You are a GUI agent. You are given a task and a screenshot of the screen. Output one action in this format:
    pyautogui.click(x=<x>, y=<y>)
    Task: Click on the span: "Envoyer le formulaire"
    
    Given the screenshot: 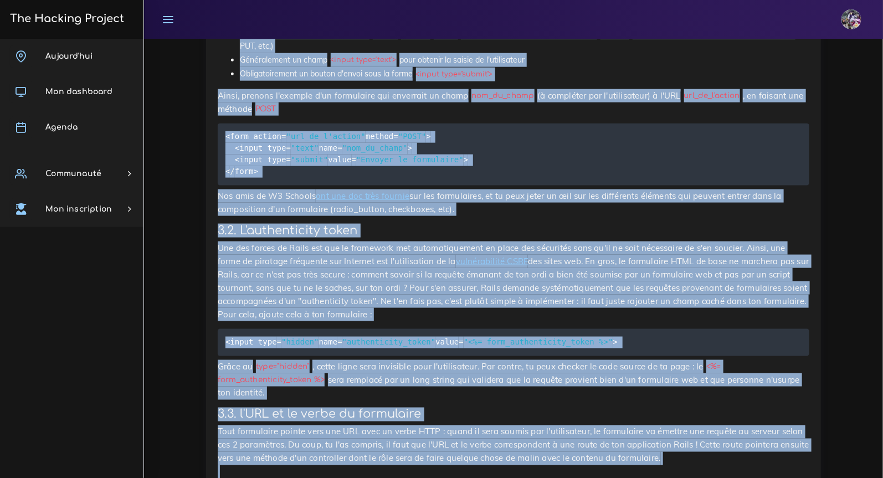 What is the action you would take?
    pyautogui.click(x=410, y=160)
    